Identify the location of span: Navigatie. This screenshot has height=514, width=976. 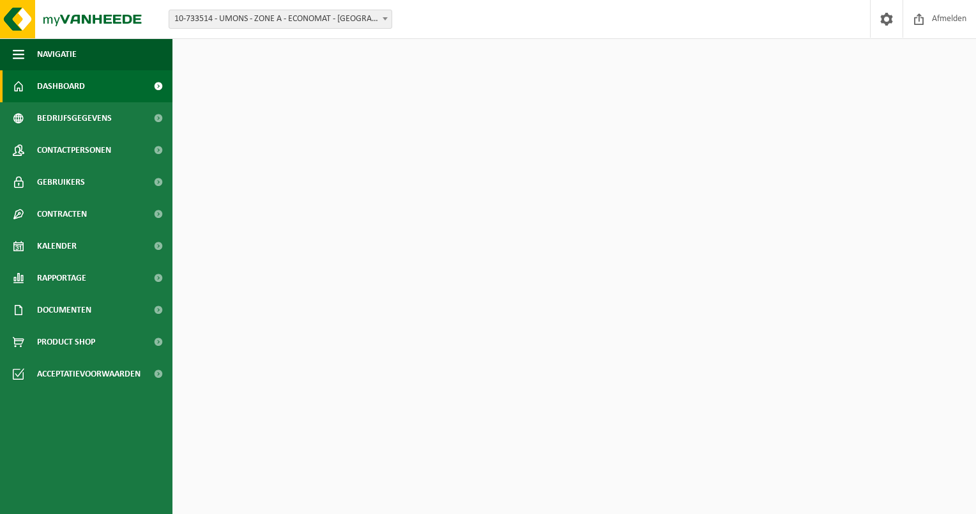
(57, 54).